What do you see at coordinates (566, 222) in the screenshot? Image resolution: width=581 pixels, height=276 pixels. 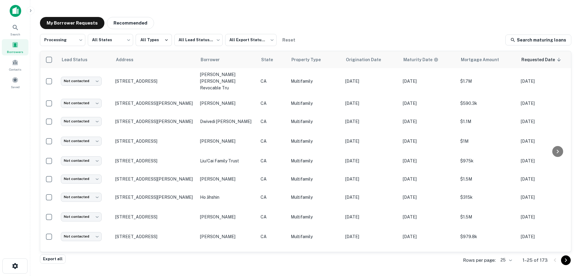 I see `div: Chat Widget` at bounding box center [566, 222].